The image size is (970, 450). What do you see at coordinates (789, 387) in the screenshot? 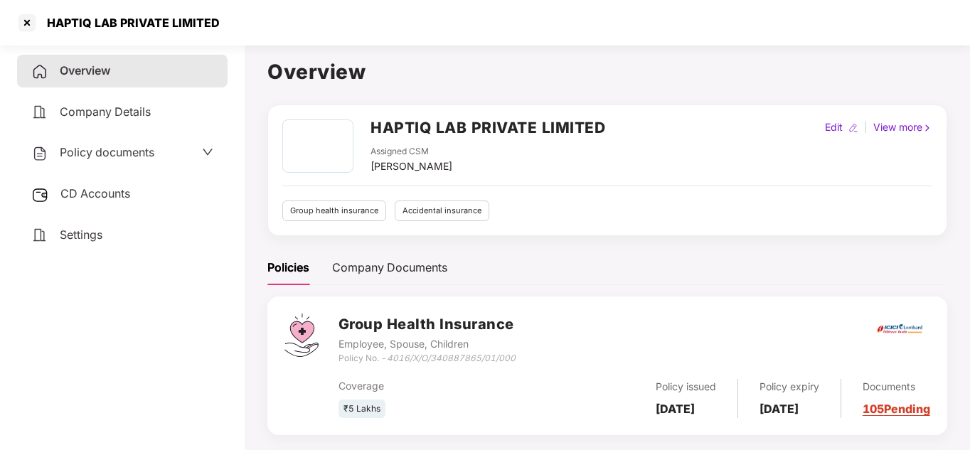
I see `div: Policy expiry` at bounding box center [789, 387].